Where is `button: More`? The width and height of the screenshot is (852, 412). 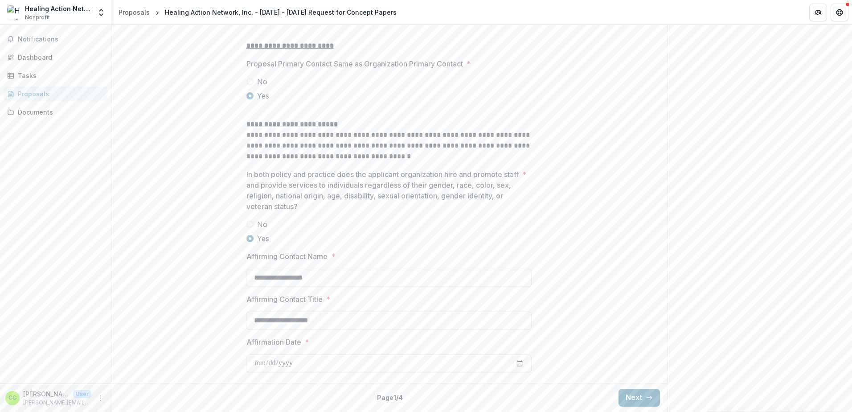 button: More is located at coordinates (100, 398).